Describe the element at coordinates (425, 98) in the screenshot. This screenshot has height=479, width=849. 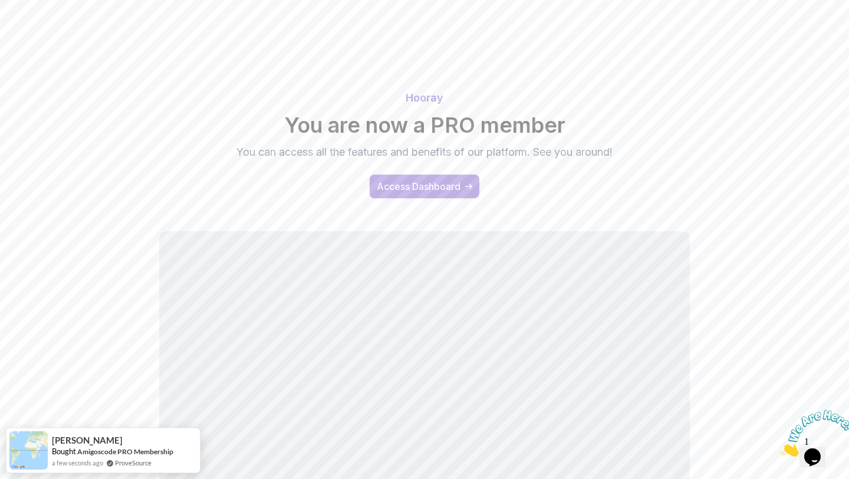
I see `p: Hooray` at that location.